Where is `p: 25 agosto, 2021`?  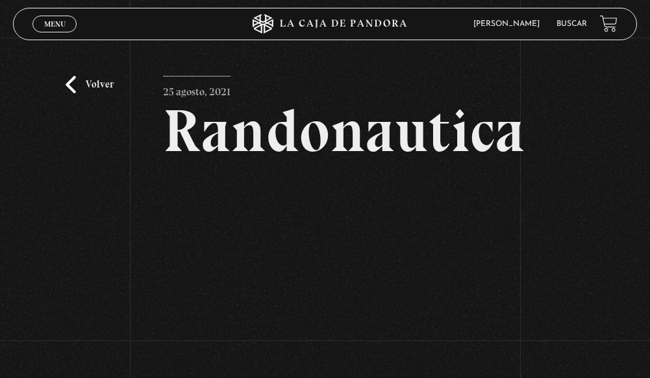 p: 25 agosto, 2021 is located at coordinates (197, 89).